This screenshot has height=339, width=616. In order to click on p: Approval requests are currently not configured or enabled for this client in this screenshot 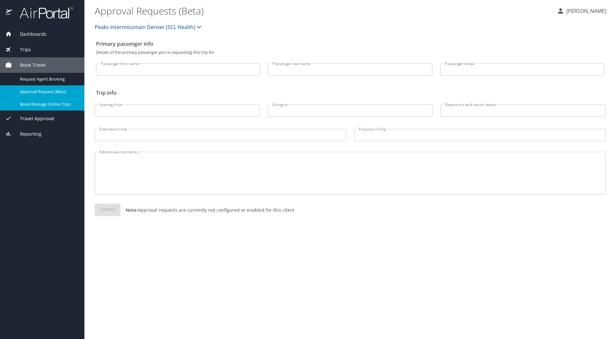, I will do `click(208, 210)`.